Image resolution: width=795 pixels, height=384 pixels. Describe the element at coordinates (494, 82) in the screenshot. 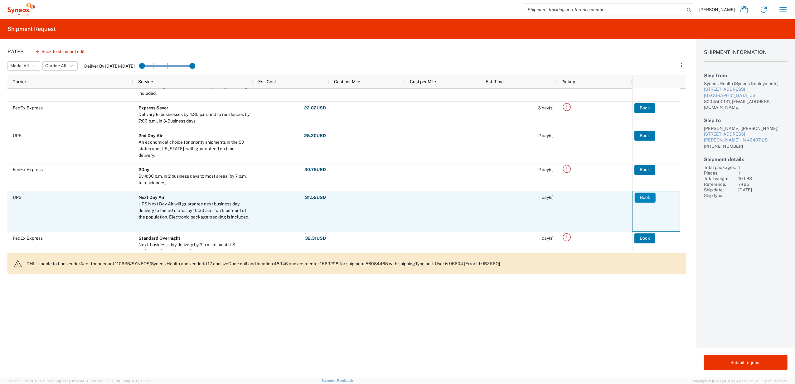

I see `span: Est. Time` at that location.